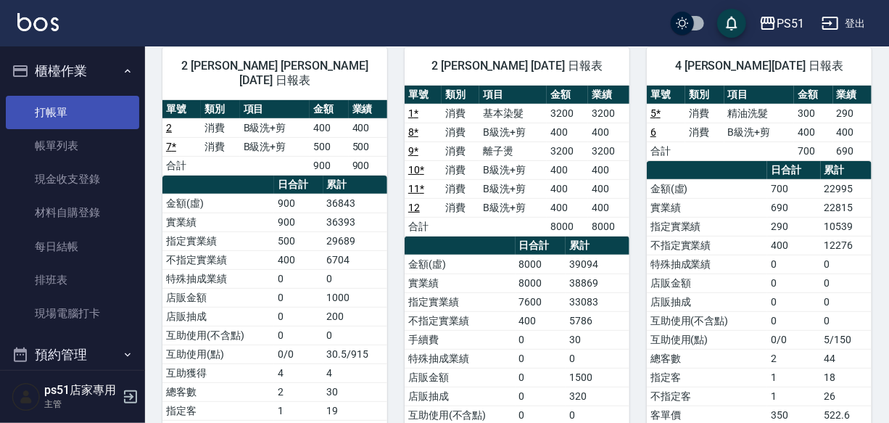 The width and height of the screenshot is (889, 423). What do you see at coordinates (218, 241) in the screenshot?
I see `td: 指定實業績` at bounding box center [218, 241].